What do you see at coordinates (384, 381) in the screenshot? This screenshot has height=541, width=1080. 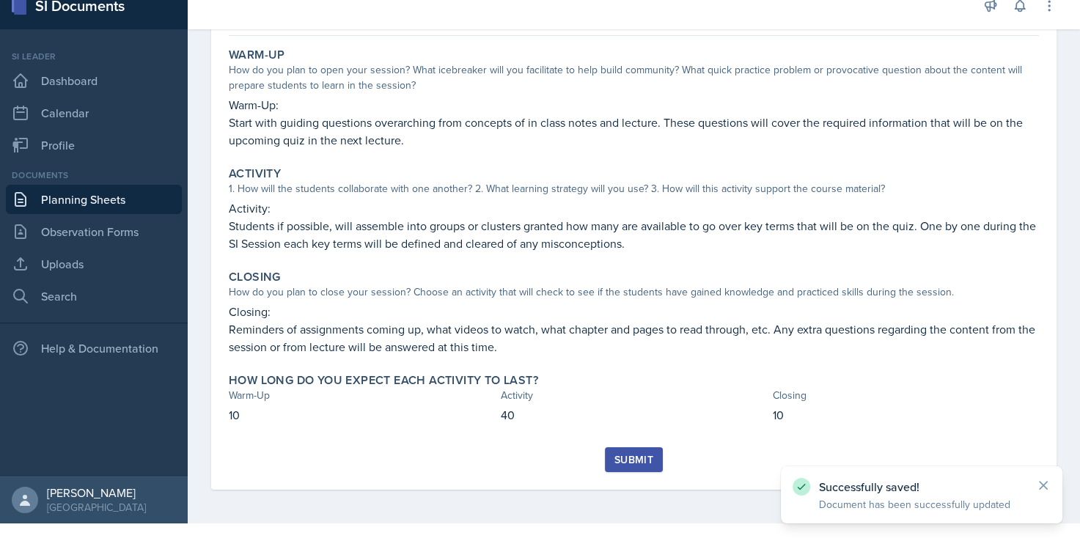 I see `label: How long do you expect each activity to last?` at bounding box center [384, 381].